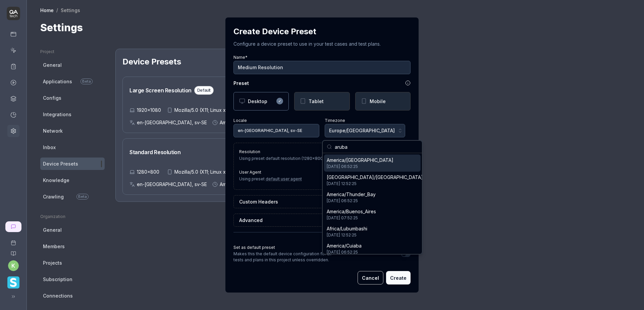  I want to click on span: America/Buenos_Aires, so click(351, 211).